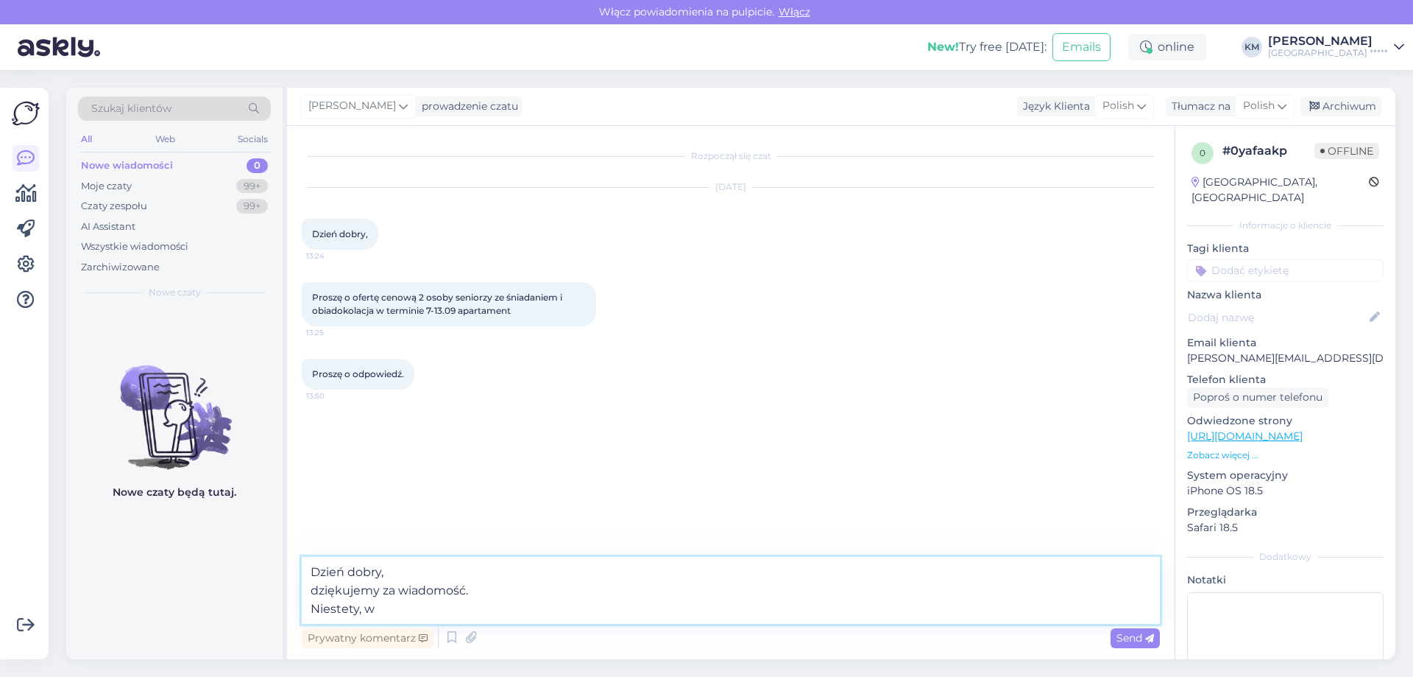 This screenshot has height=677, width=1413. I want to click on div: Archiwum, so click(1341, 106).